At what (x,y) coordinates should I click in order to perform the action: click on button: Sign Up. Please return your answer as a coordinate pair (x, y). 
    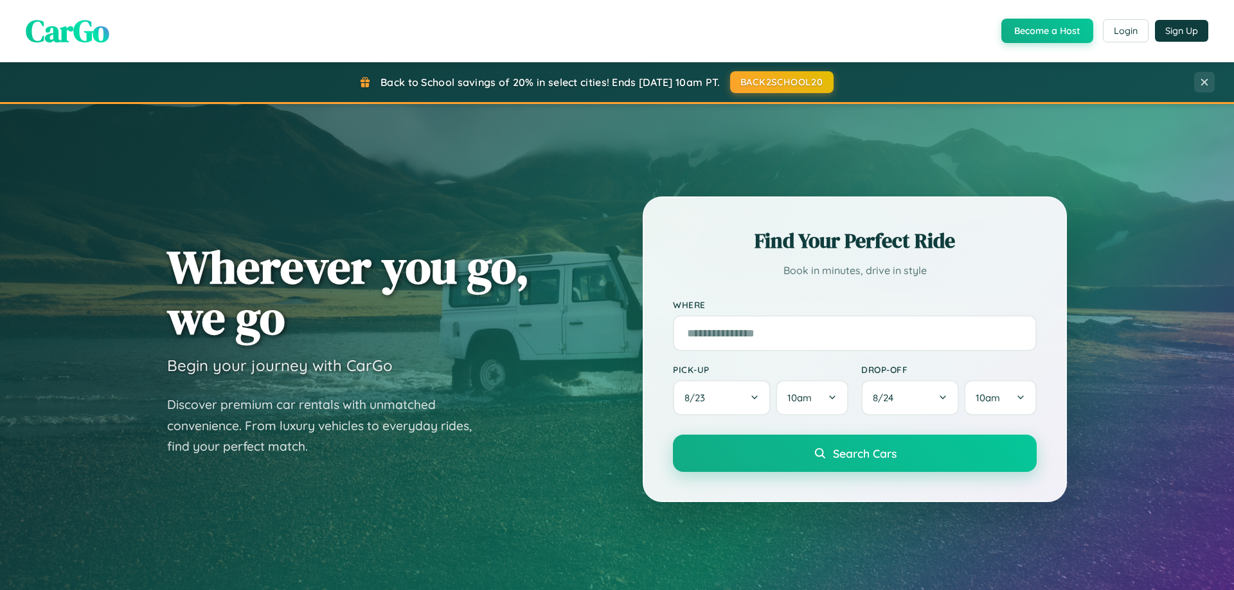
    Looking at the image, I should click on (1181, 31).